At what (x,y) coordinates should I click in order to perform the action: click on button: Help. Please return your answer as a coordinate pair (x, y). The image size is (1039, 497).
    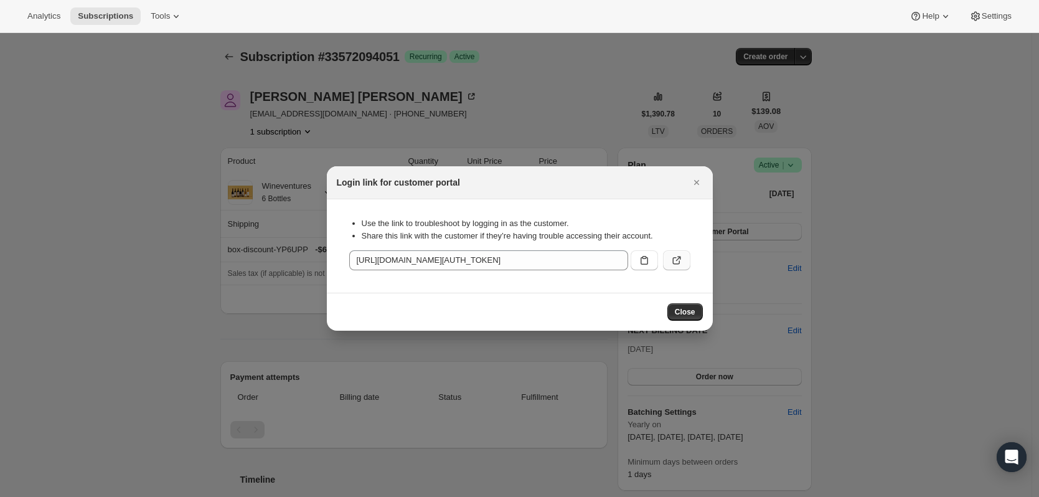
    Looking at the image, I should click on (930, 16).